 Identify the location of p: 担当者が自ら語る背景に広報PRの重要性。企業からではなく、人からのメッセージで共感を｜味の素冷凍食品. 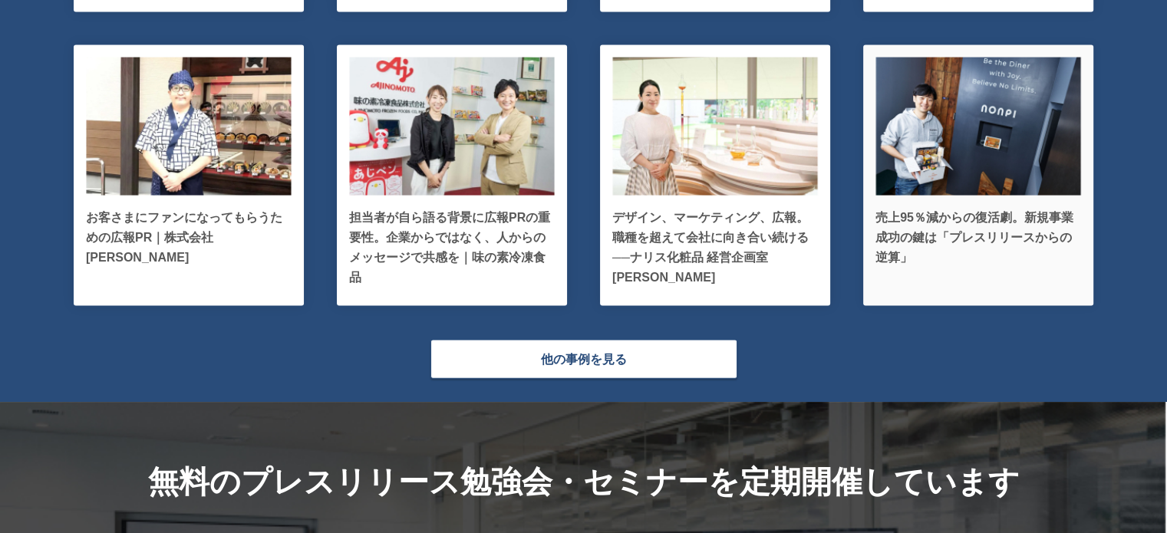
(452, 248).